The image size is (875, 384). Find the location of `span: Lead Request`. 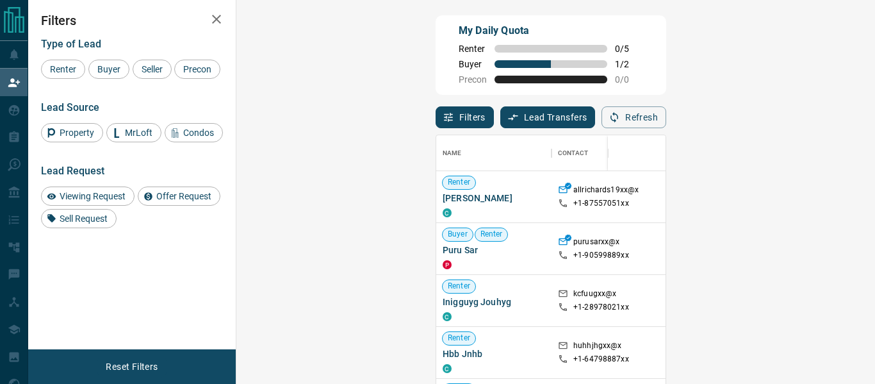

span: Lead Request is located at coordinates (72, 170).